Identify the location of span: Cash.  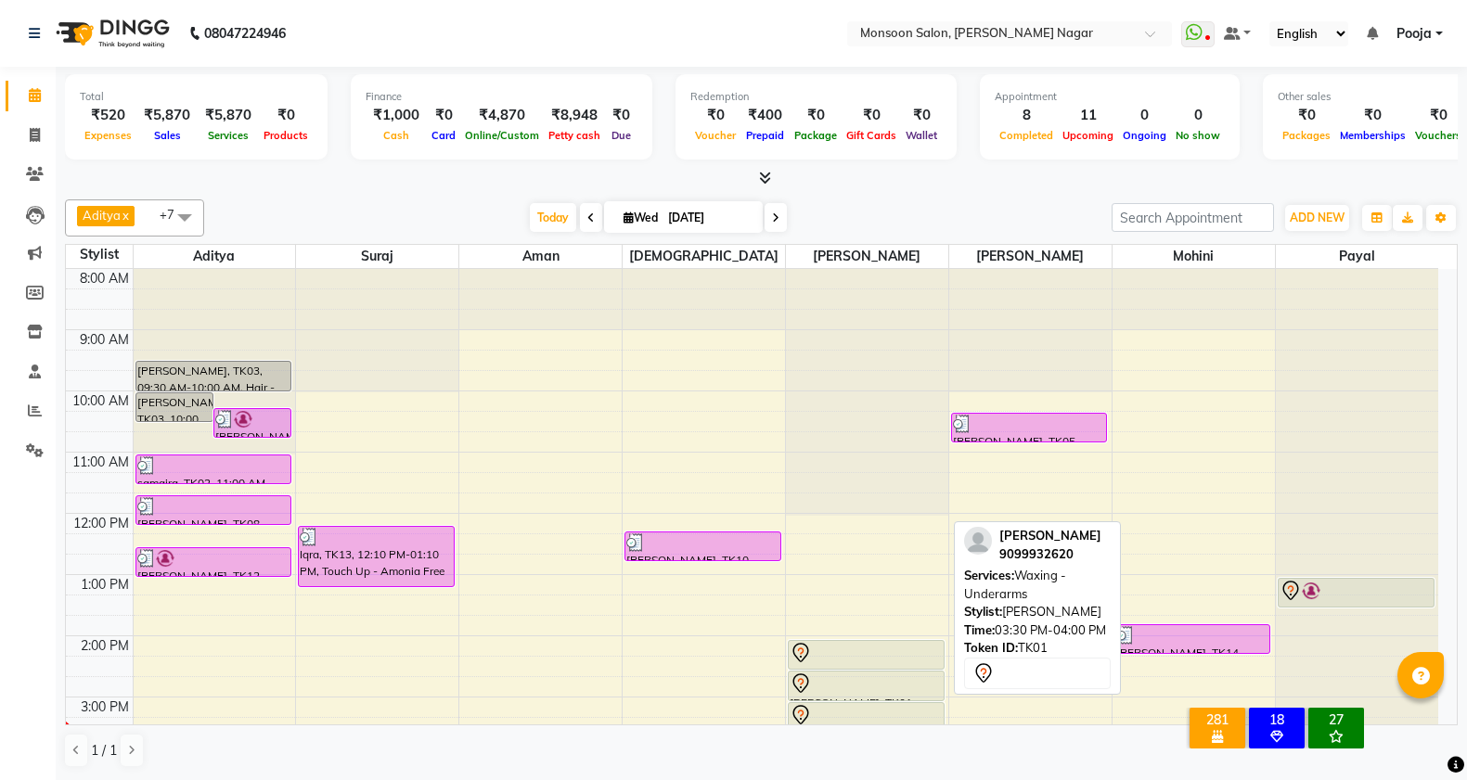
(396, 135).